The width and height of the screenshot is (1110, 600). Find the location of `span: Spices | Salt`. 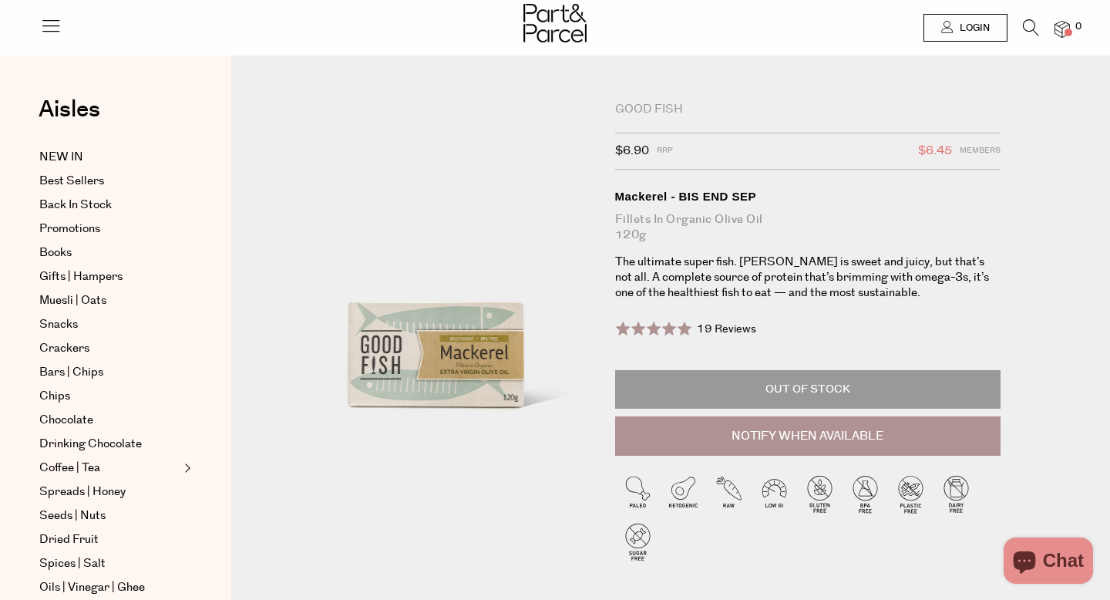

span: Spices | Salt is located at coordinates (72, 564).